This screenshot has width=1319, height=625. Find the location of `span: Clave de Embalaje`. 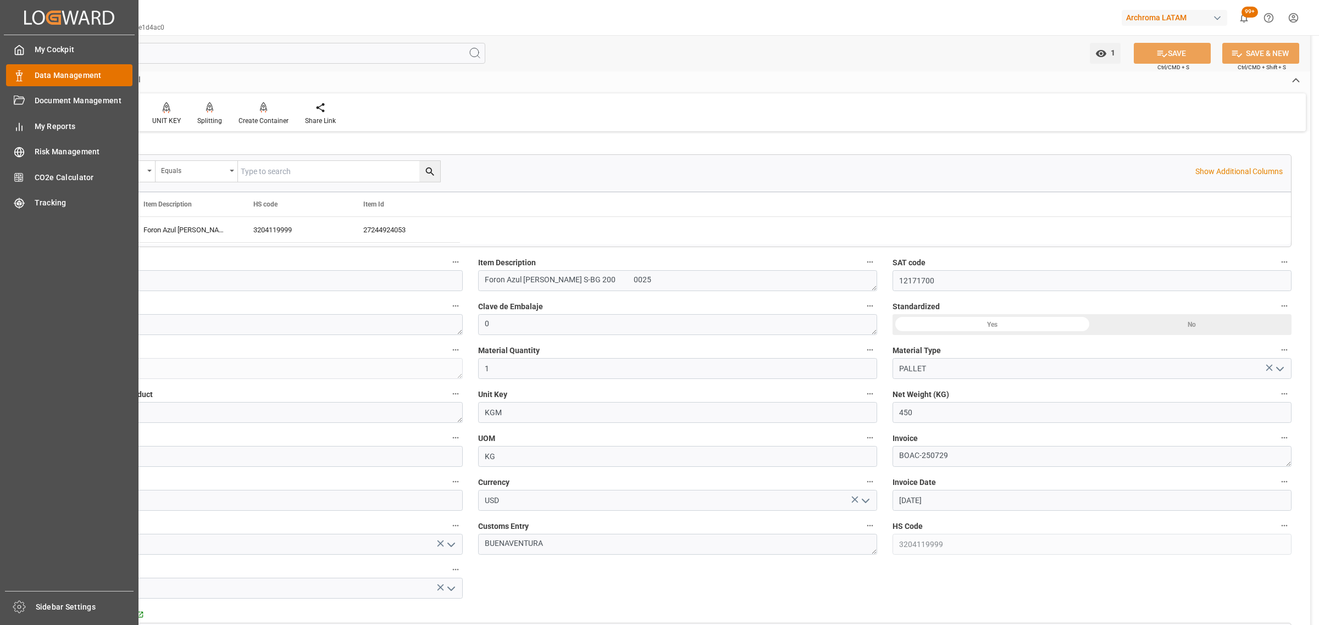

span: Clave de Embalaje is located at coordinates (511, 307).